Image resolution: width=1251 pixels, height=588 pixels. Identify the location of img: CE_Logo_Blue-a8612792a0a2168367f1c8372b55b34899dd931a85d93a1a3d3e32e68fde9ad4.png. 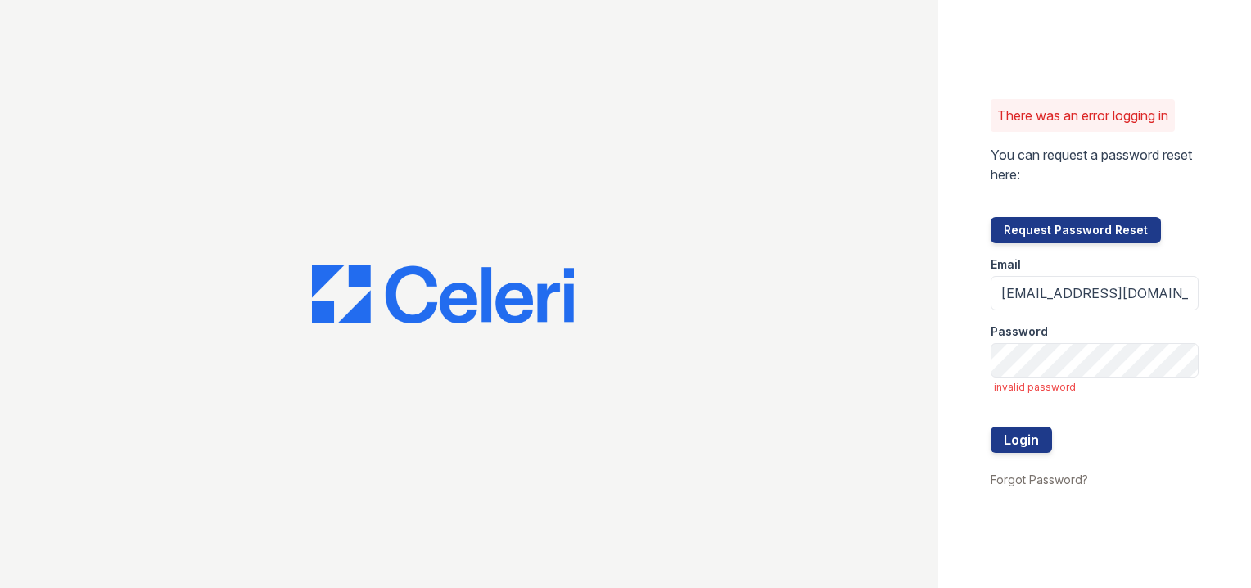
(443, 294).